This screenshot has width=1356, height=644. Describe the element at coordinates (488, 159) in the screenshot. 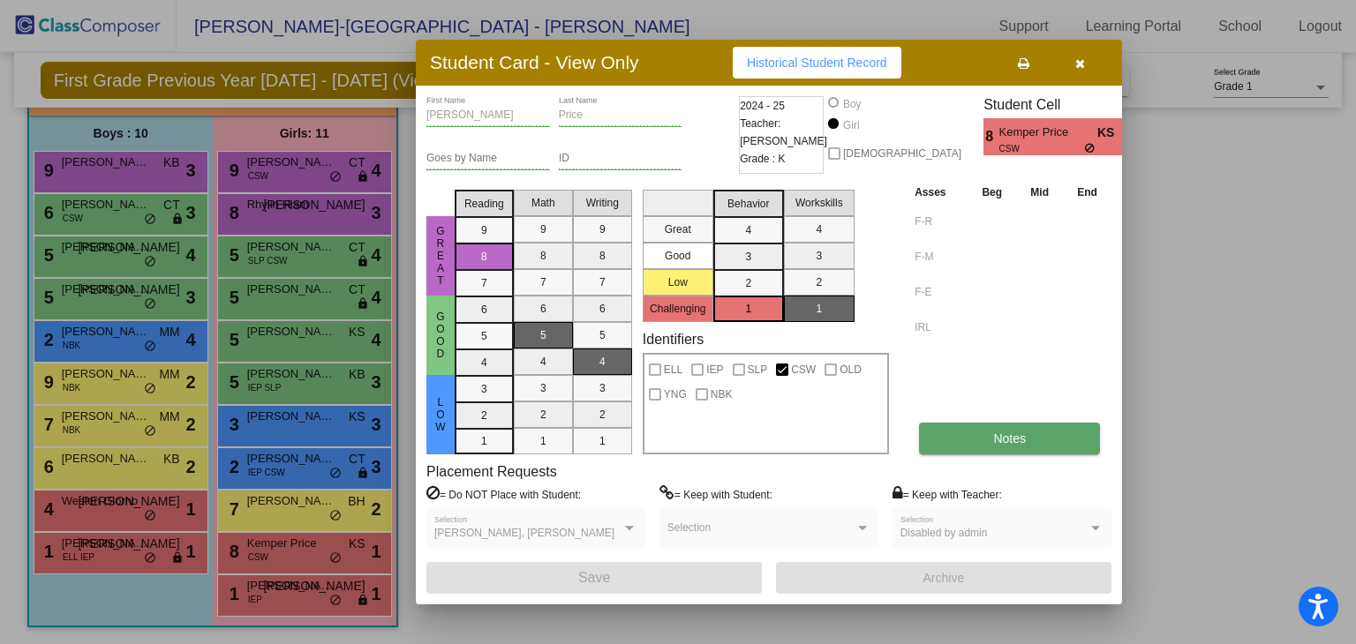

I see `input: goes by name` at that location.